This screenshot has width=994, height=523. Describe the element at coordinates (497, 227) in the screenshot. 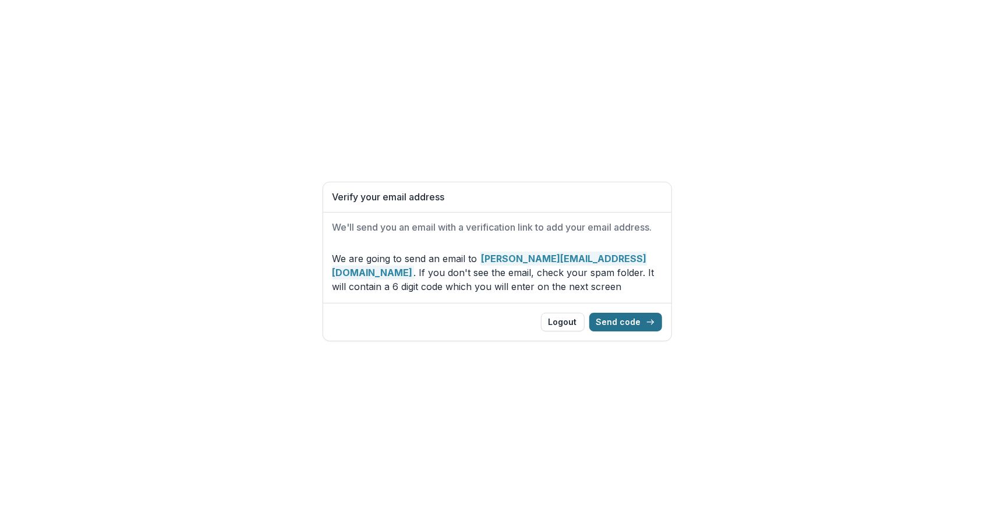

I see `h2: We'll send you an email with a verification link to add your email address.` at that location.